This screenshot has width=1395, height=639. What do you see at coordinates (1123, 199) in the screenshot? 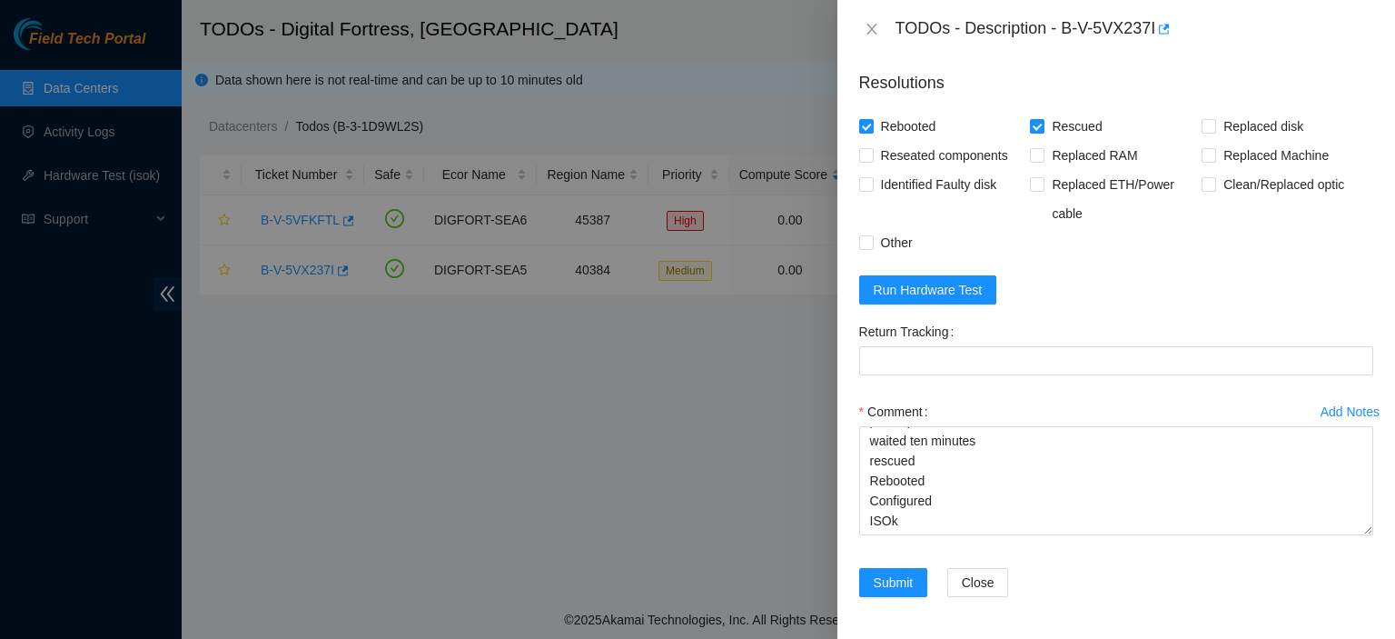
I see `span: Replaced ETH/Power cable` at bounding box center [1123, 199].